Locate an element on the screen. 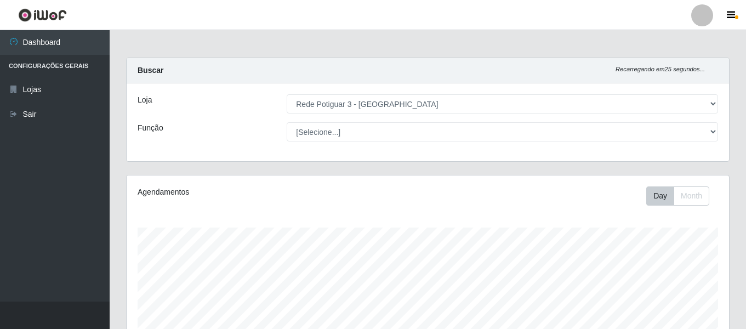 This screenshot has width=746, height=329. div: Agendamentos is located at coordinates (254, 192).